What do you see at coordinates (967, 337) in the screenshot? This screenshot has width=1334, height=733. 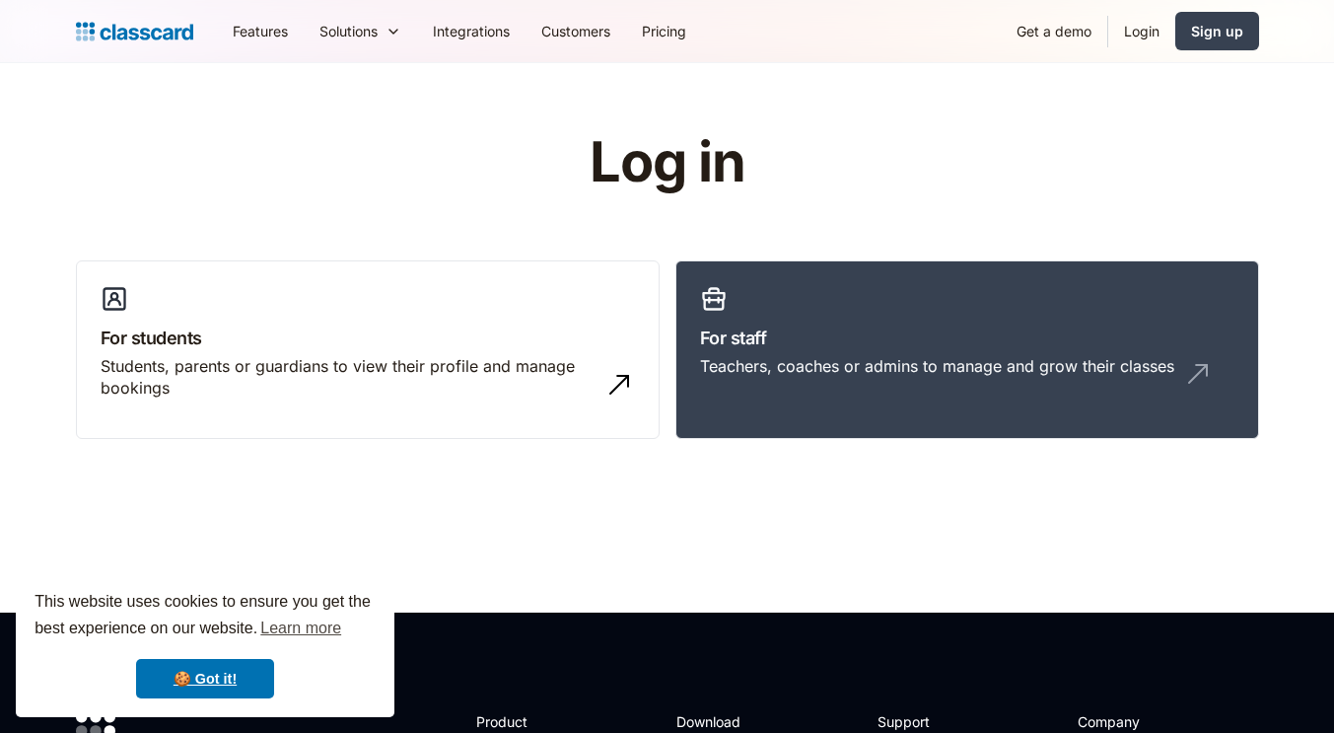 I see `h3: For staff` at bounding box center [967, 337].